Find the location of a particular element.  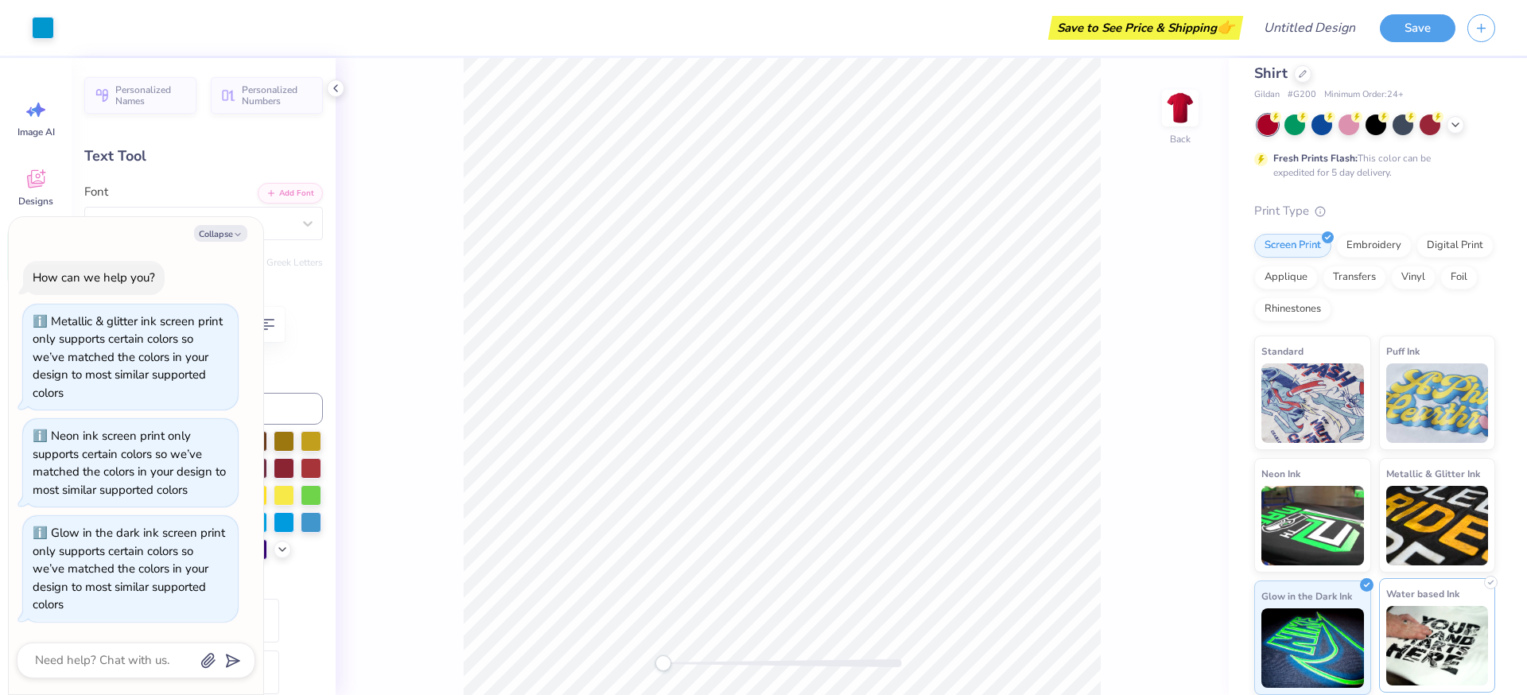

span: Designs is located at coordinates (36, 201).